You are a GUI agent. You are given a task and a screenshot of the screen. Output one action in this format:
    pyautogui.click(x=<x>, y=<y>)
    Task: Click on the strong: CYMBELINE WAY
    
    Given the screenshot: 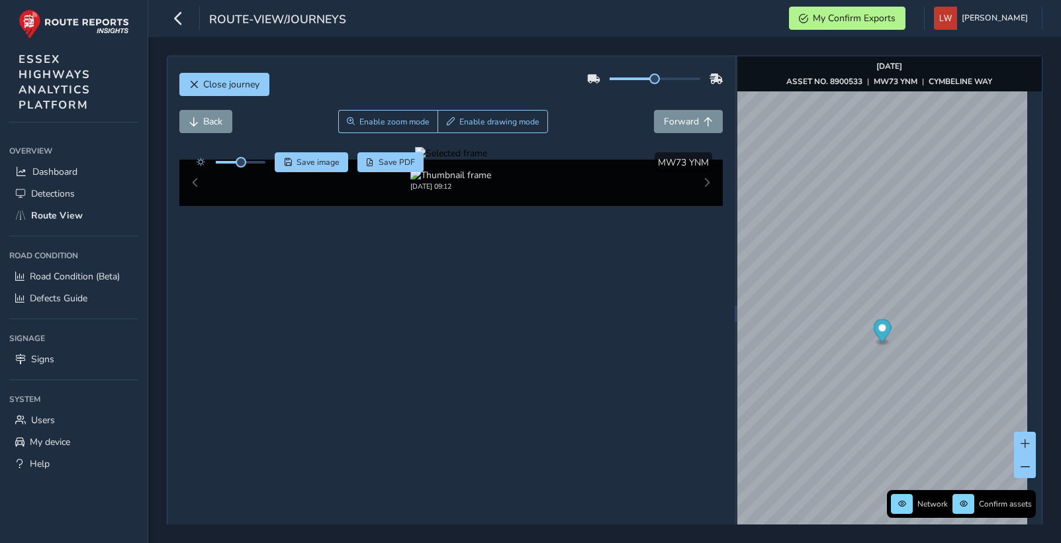 What is the action you would take?
    pyautogui.click(x=960, y=81)
    